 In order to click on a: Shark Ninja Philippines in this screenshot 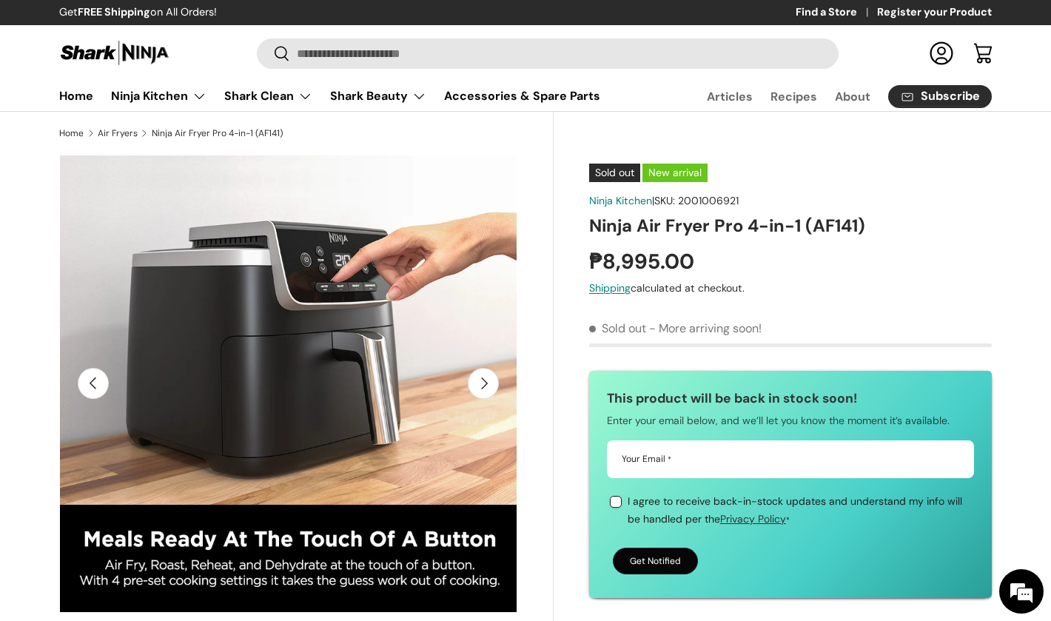, I will do `click(115, 53)`.